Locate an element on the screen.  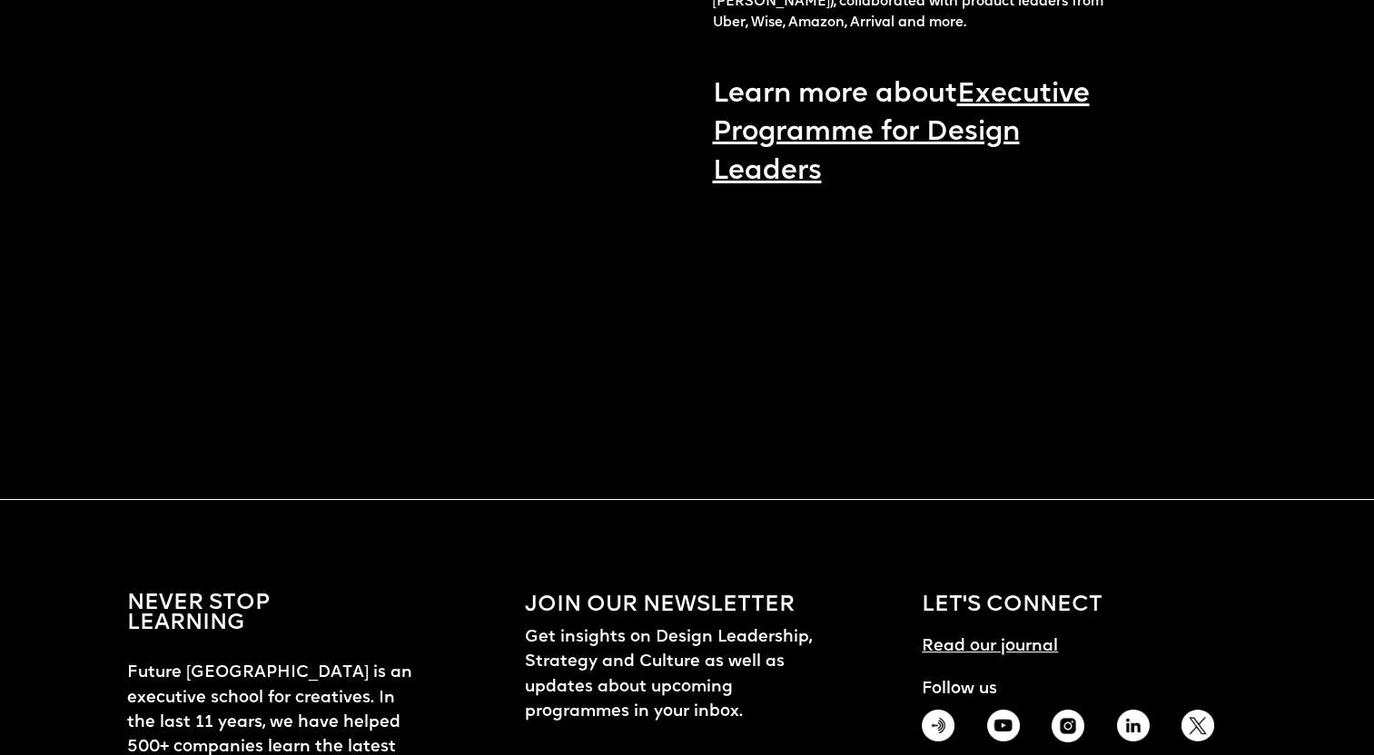
a: Executive Programme for Design Leaders is located at coordinates (901, 133).